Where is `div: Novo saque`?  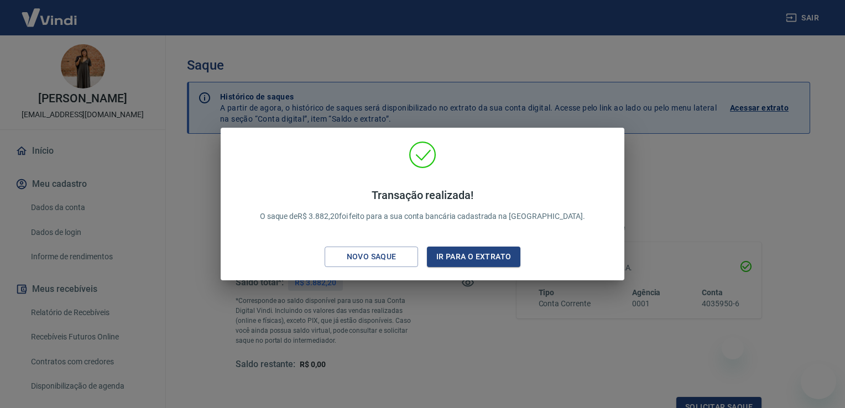
div: Novo saque is located at coordinates (372, 257).